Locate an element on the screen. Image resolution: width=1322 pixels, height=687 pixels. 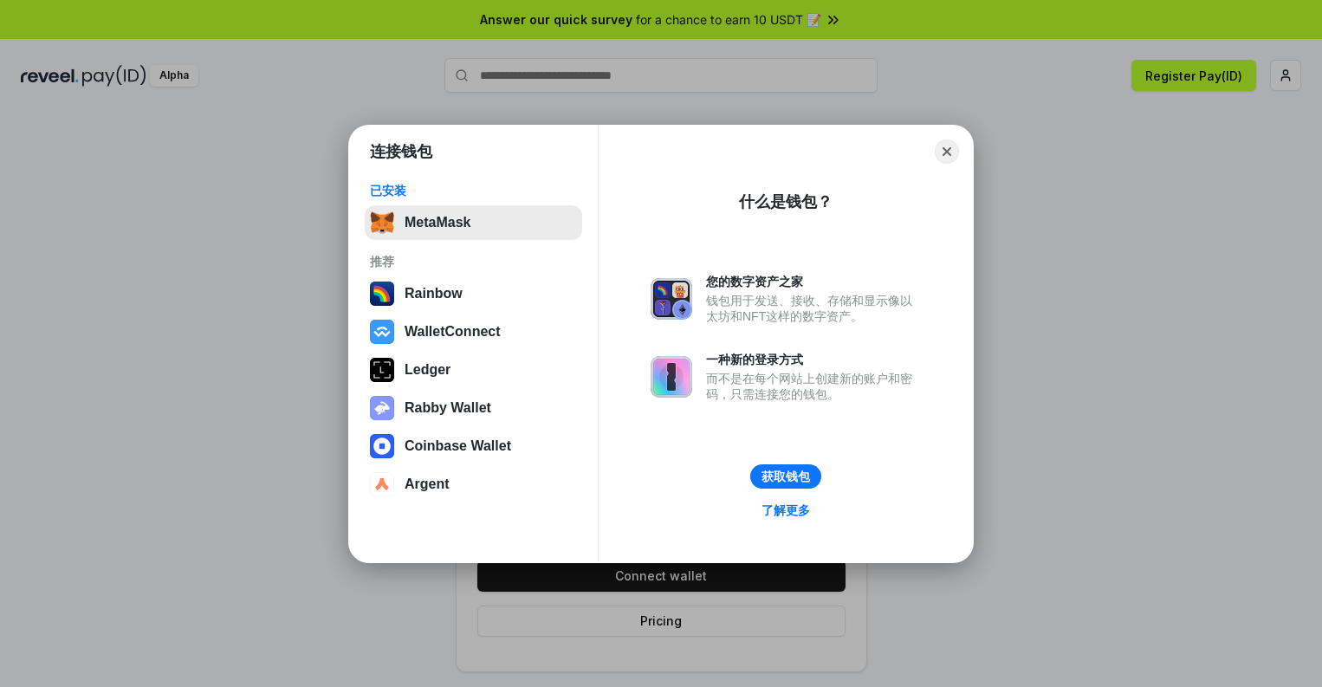
img: svg+xml,%3Csvg%20fill%3D%22none%22%20height%3D%2233%22%20viewBox%3D%220%200%2035%2033%22%20width%... is located at coordinates (382, 223).